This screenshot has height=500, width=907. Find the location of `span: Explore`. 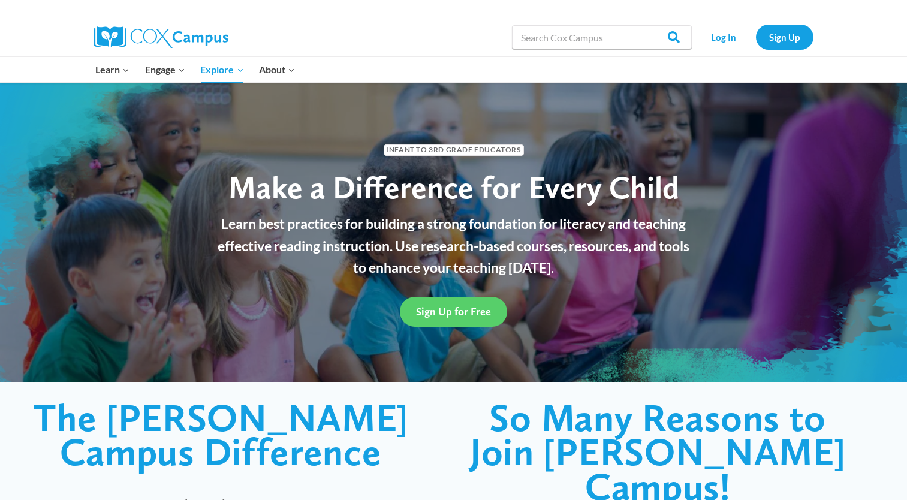

span: Explore is located at coordinates (222, 70).